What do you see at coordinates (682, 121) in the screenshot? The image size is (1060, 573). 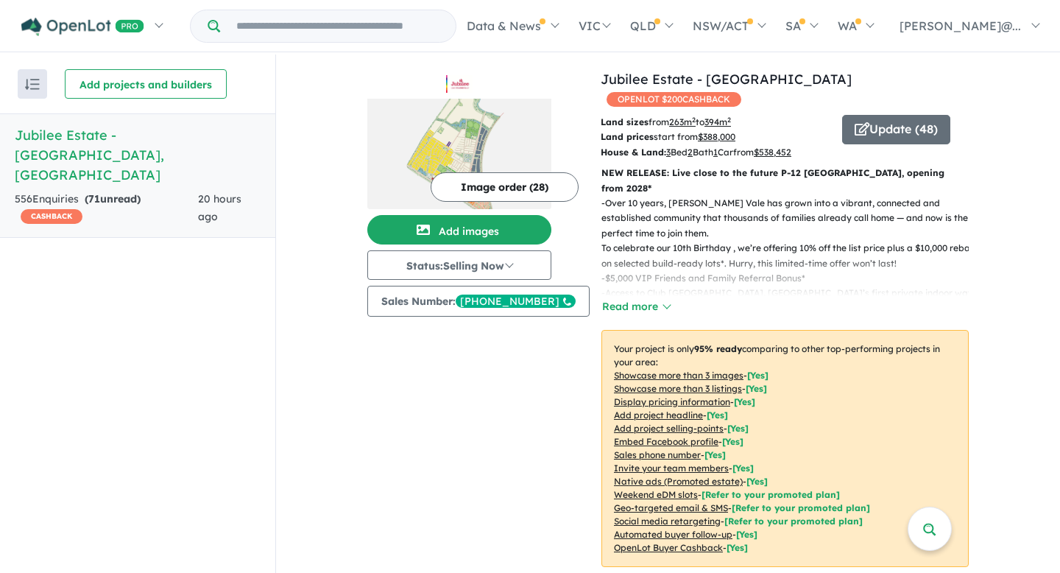 I see `u: 263 m` at bounding box center [682, 121].